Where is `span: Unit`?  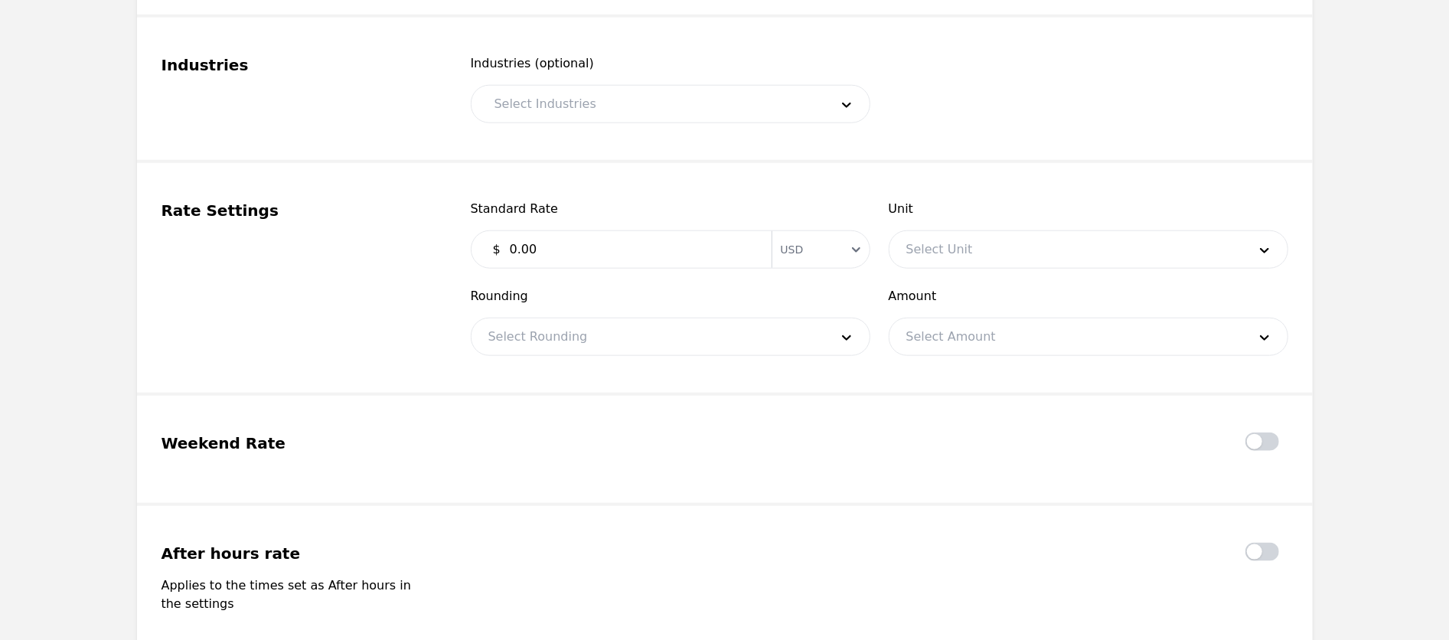
span: Unit is located at coordinates (1089, 209).